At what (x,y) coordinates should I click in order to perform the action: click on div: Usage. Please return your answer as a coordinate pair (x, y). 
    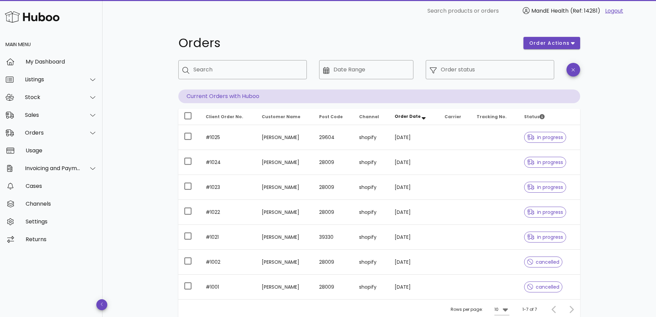
    Looking at the image, I should click on (61, 150).